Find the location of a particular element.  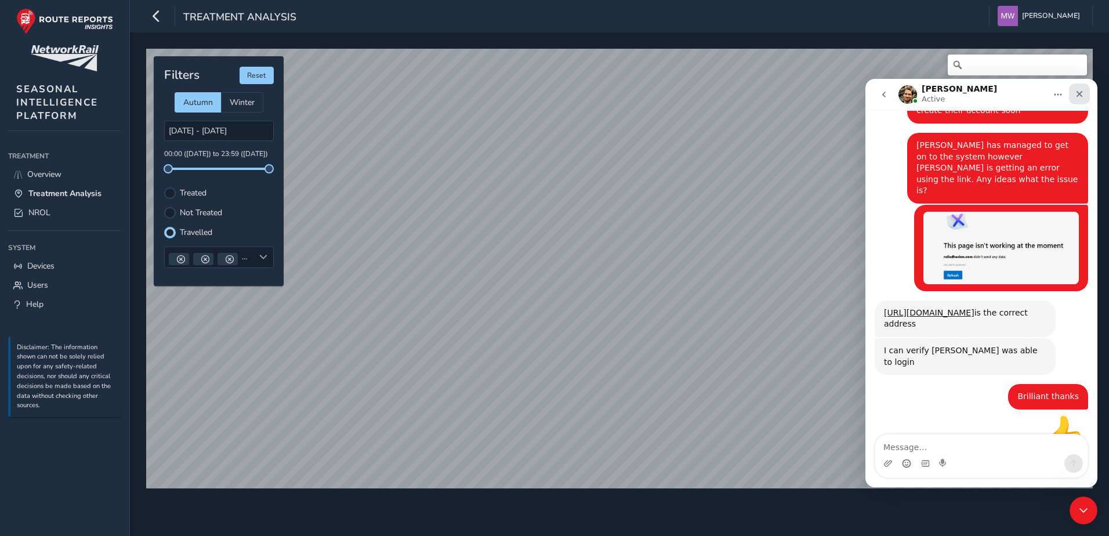

button: Gif picker is located at coordinates (60, 385).